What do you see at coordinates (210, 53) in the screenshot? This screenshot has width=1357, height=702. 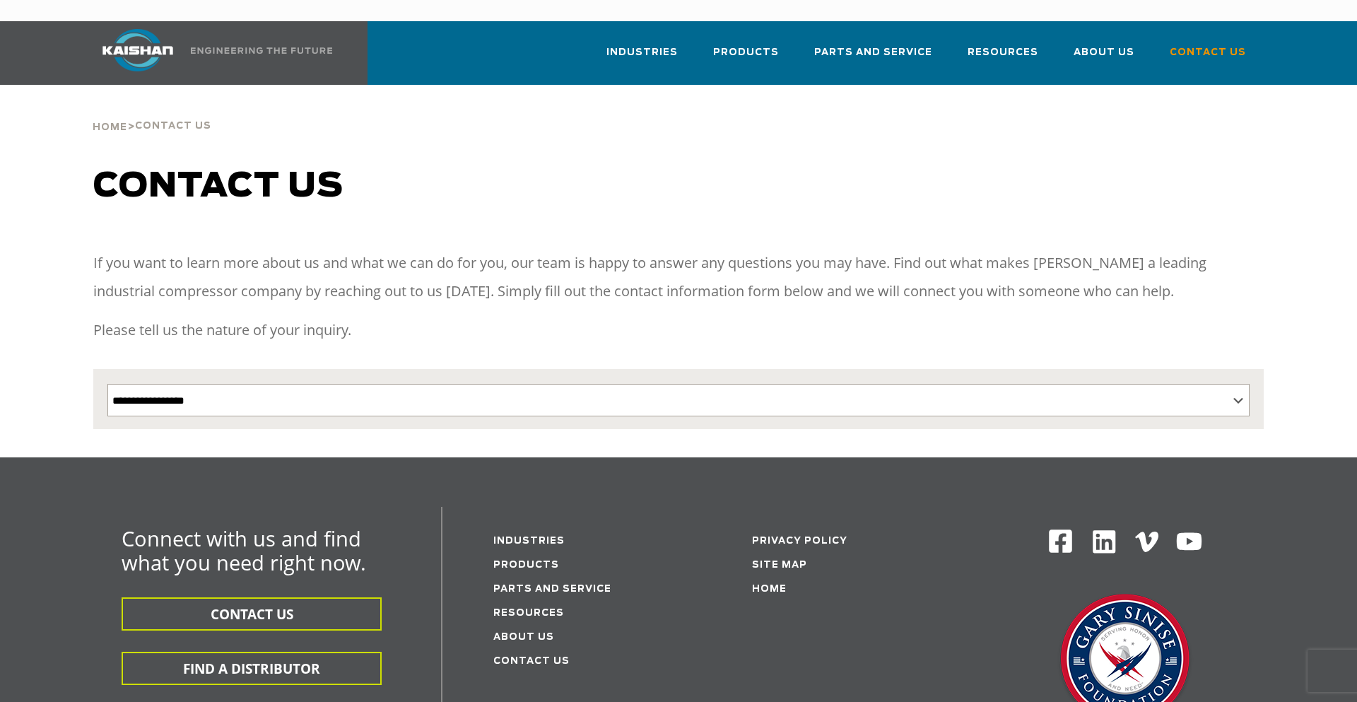 I see `a: Kaishan USA` at bounding box center [210, 53].